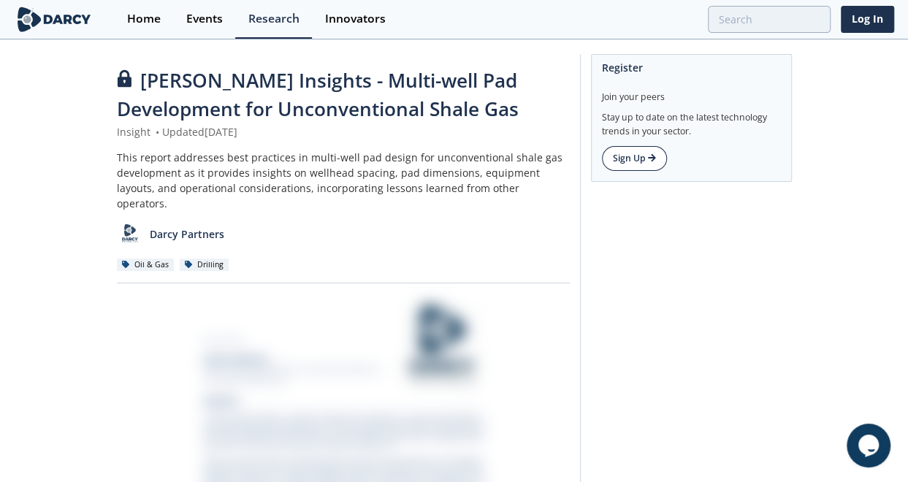 Image resolution: width=908 pixels, height=482 pixels. I want to click on img: logo-wide.svg, so click(54, 19).